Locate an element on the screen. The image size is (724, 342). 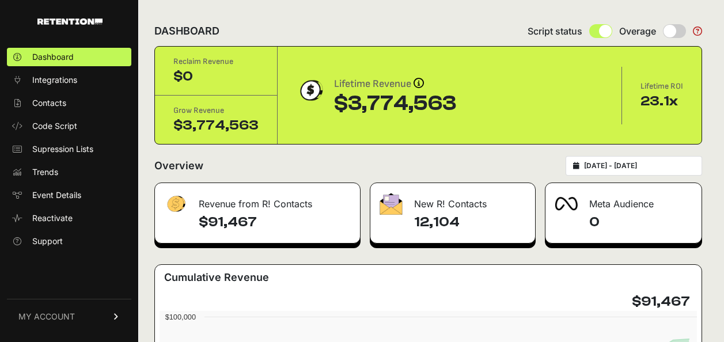
div: New R! Contacts is located at coordinates (452, 201).